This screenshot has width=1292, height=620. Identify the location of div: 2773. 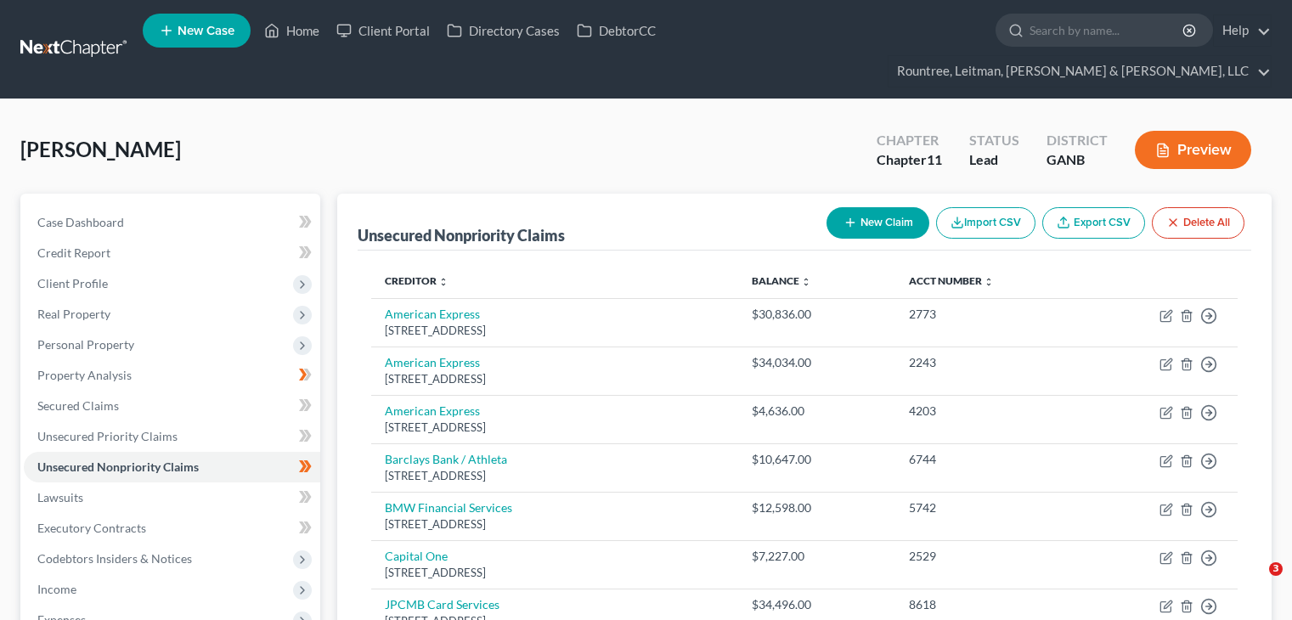
(990, 314).